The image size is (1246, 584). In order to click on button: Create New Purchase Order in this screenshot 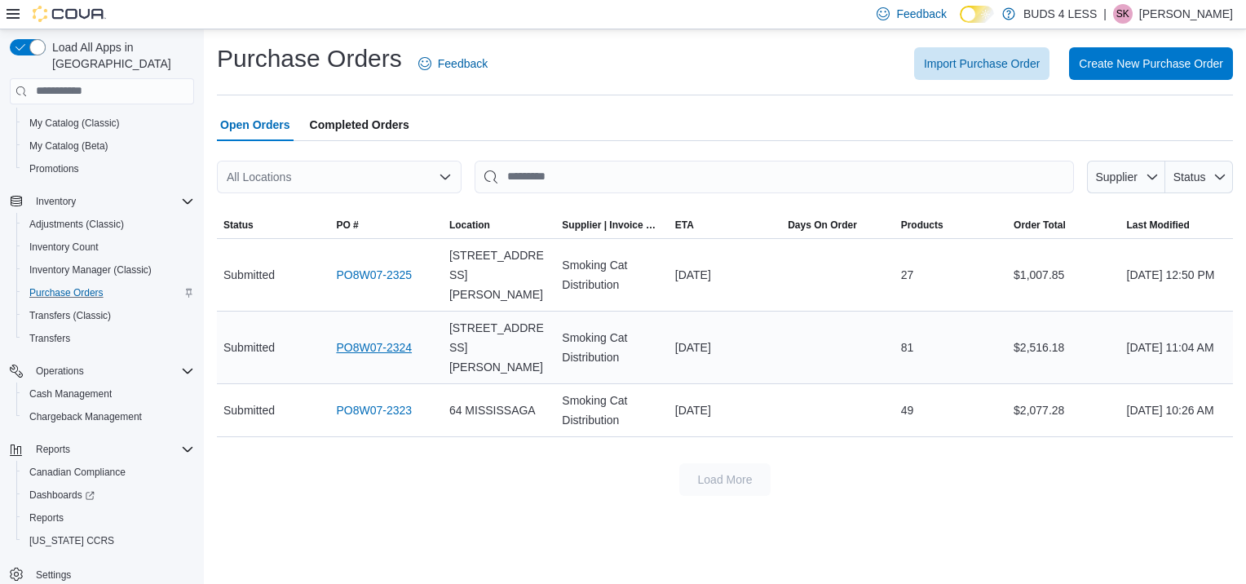, I will do `click(1150, 64)`.